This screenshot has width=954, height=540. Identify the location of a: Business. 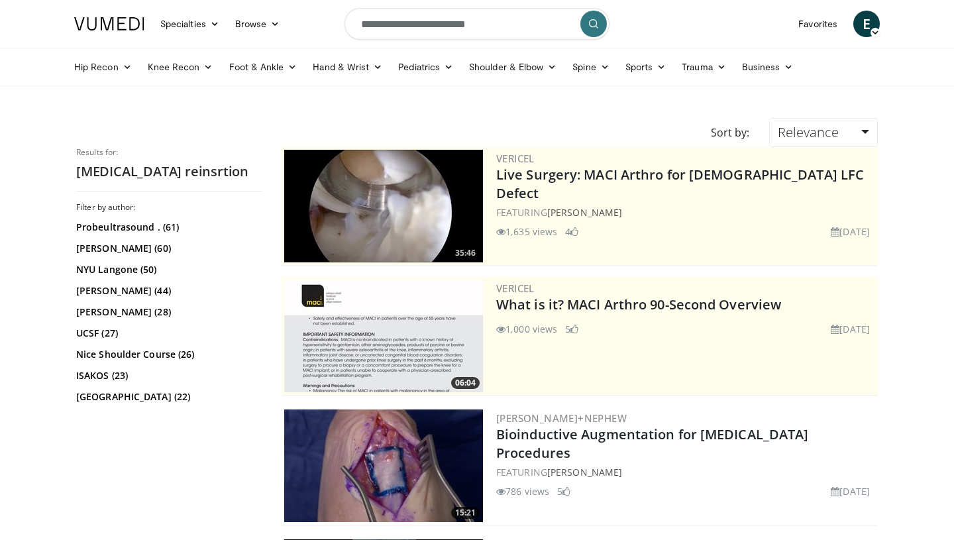
(768, 67).